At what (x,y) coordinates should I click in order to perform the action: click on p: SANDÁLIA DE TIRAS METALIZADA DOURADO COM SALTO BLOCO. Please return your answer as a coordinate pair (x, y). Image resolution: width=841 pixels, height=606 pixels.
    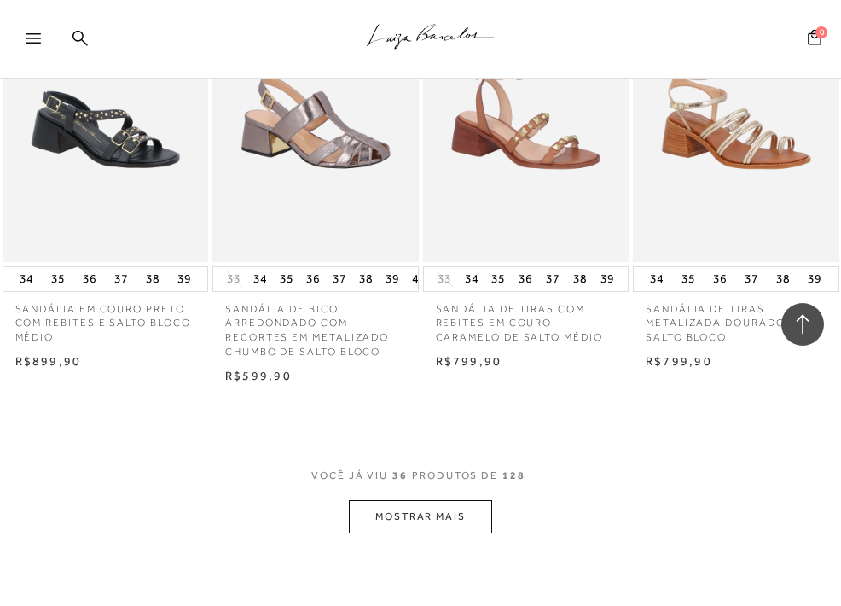
    Looking at the image, I should click on (736, 318).